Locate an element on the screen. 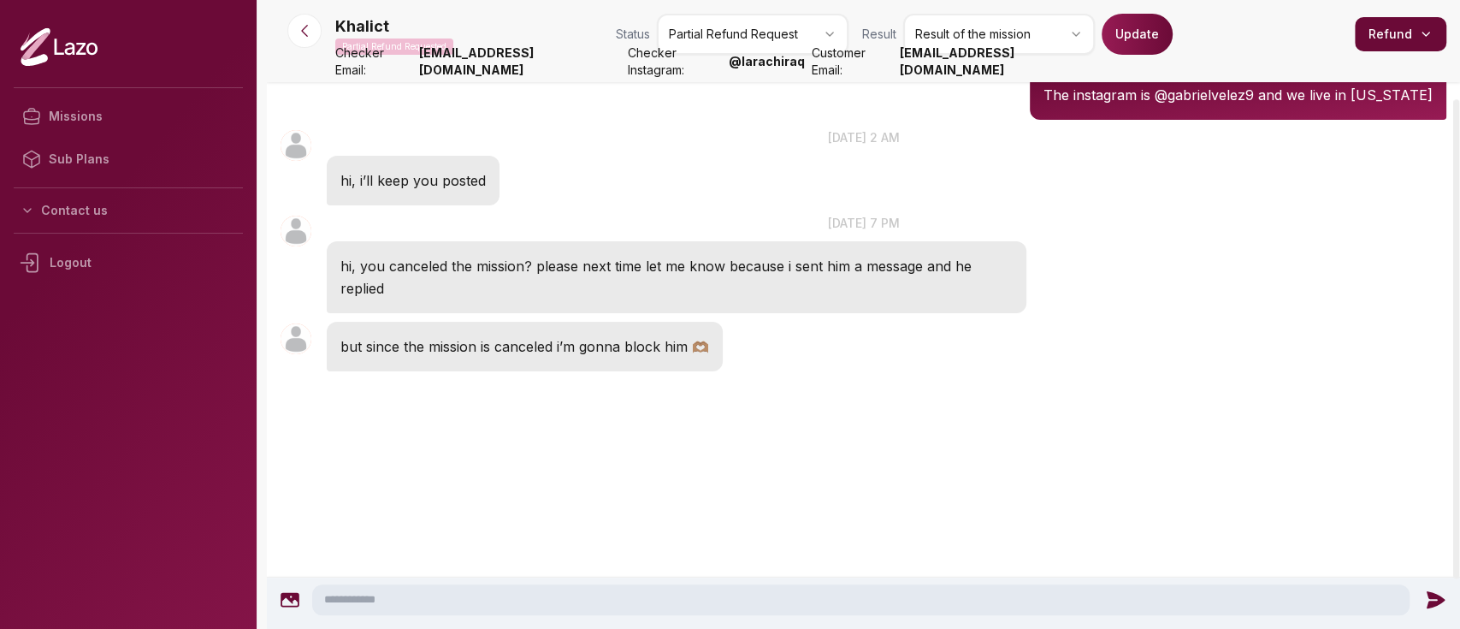  p: Partial Refund Requested is located at coordinates (394, 46).